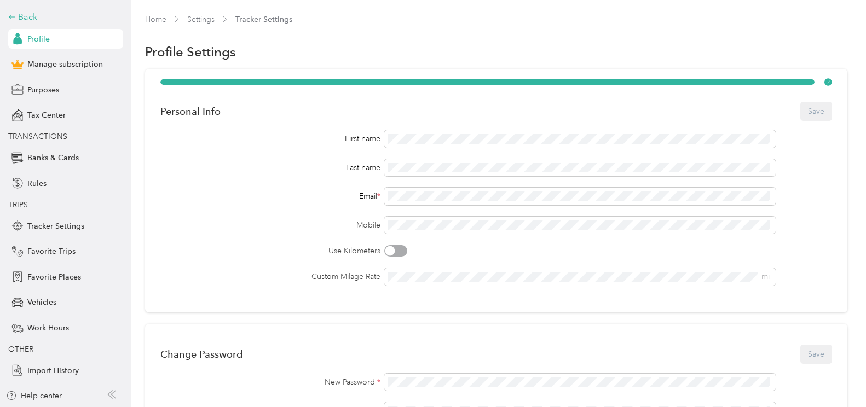  I want to click on div: Help center, so click(34, 396).